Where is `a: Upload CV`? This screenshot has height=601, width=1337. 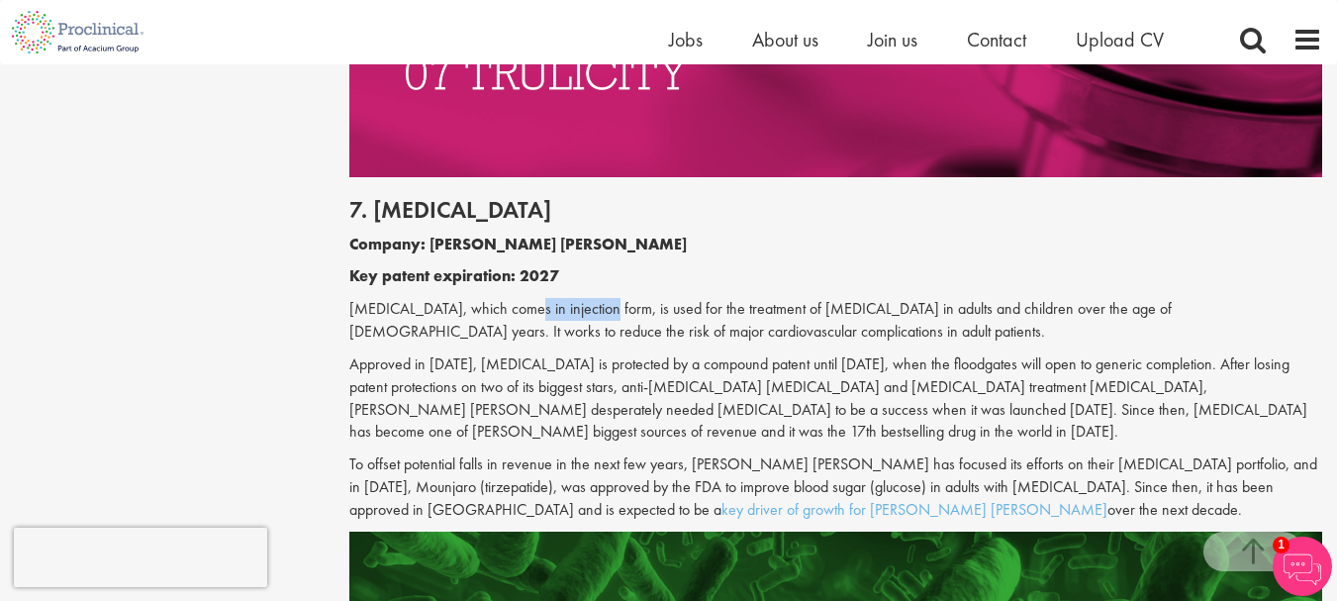
a: Upload CV is located at coordinates (1120, 40).